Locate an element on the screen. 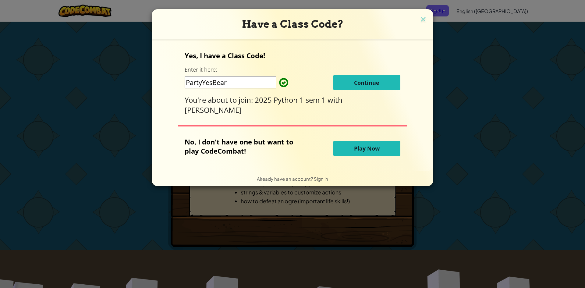 This screenshot has height=288, width=585. span: You're about to join: is located at coordinates (220, 100).